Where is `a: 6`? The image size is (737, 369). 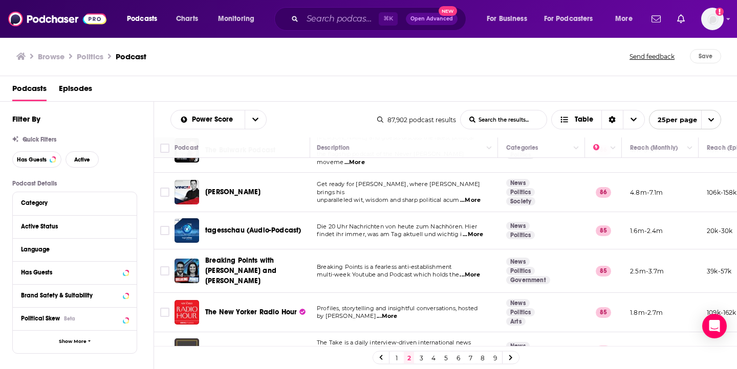 a: 6 is located at coordinates (458, 358).